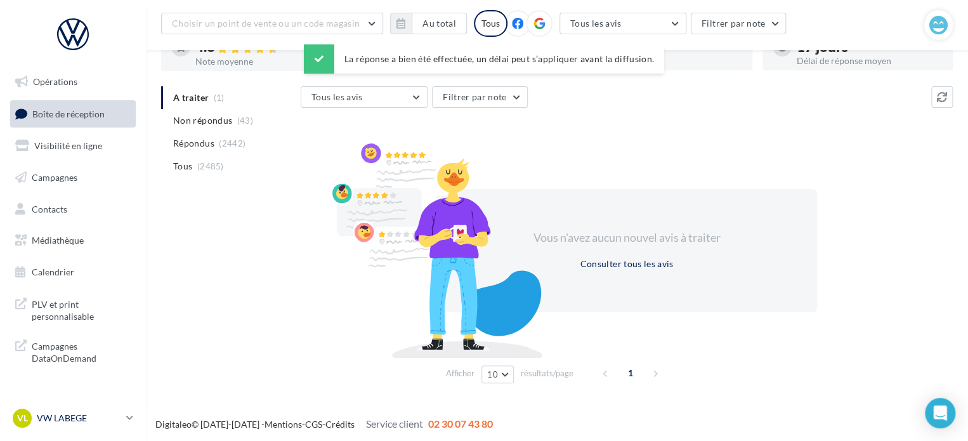 Image resolution: width=968 pixels, height=441 pixels. What do you see at coordinates (394, 423) in the screenshot?
I see `span: Service client` at bounding box center [394, 423].